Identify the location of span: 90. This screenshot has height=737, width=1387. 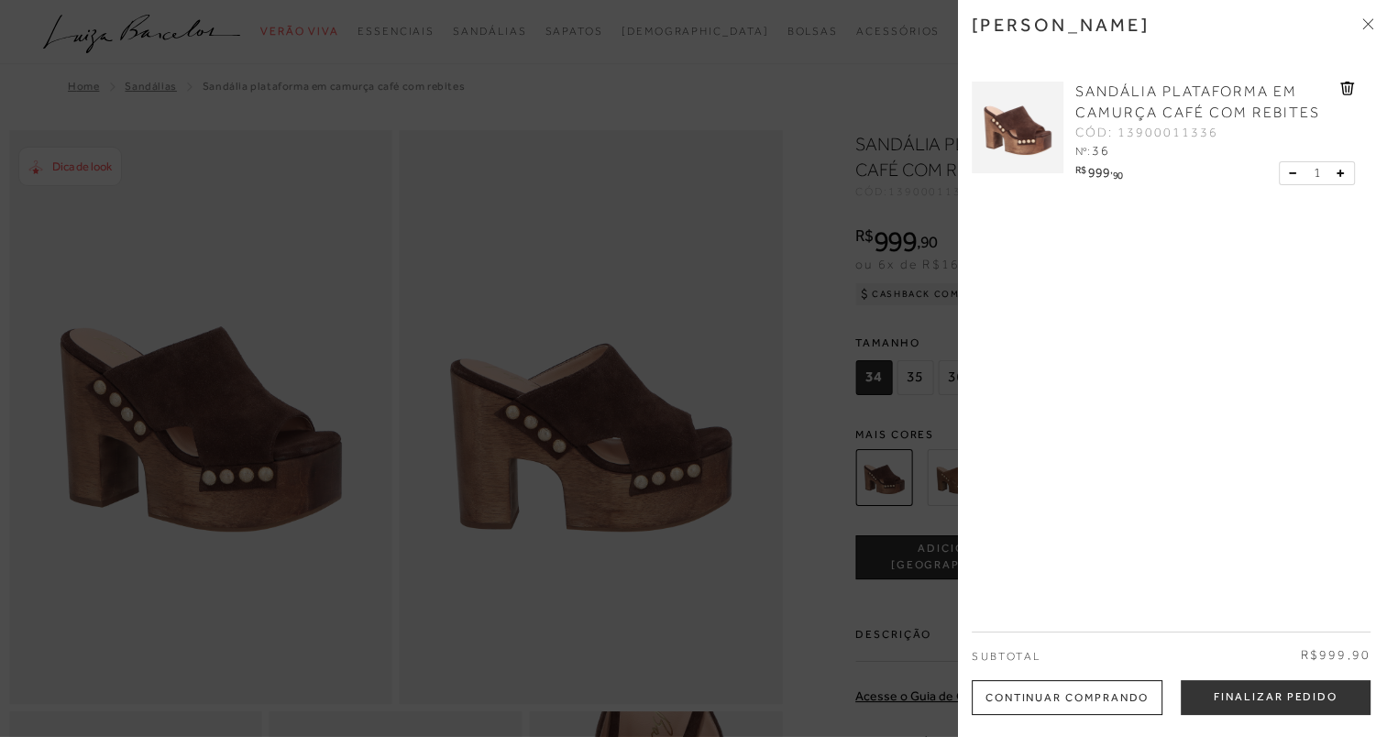
(1117, 175).